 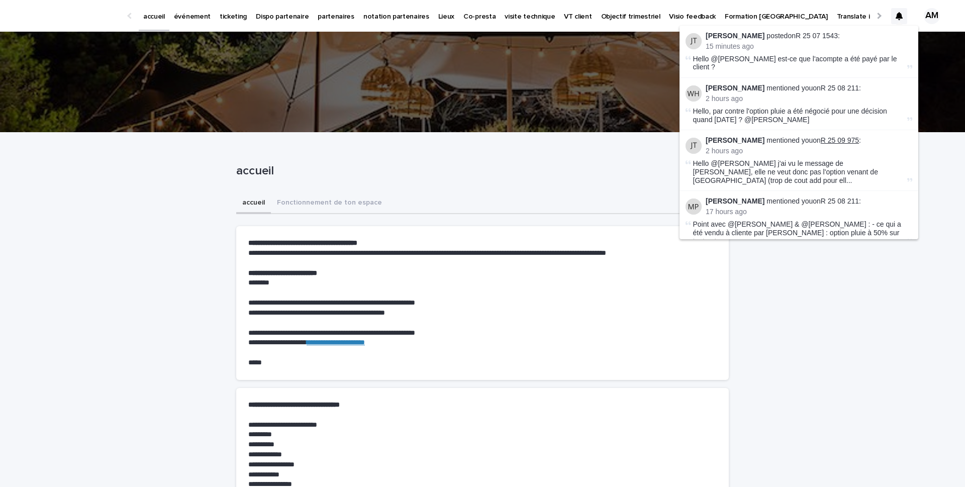 What do you see at coordinates (809, 212) in the screenshot?
I see `p: 17 hours ago` at bounding box center [809, 212].